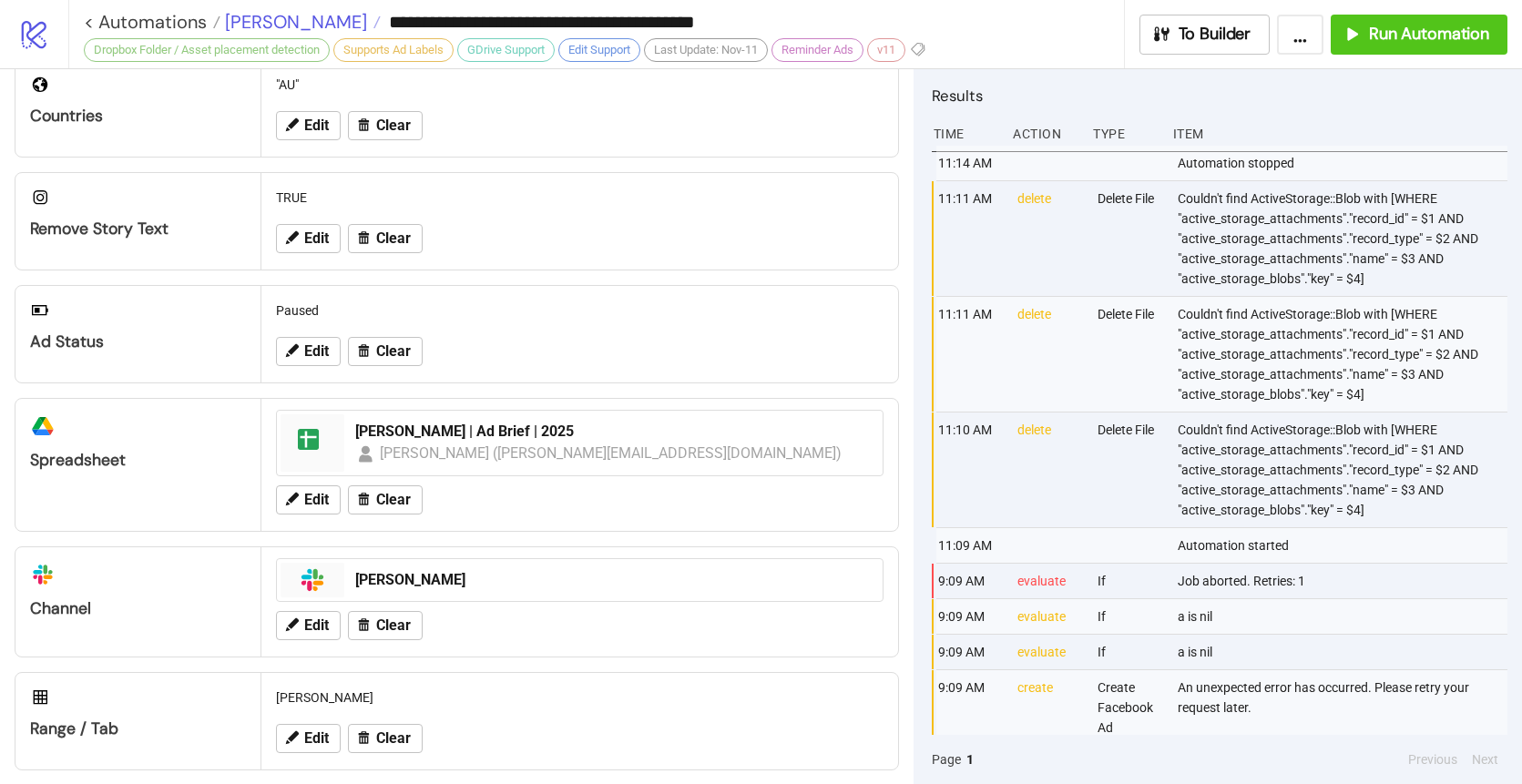 The width and height of the screenshot is (1522, 784). What do you see at coordinates (206, 50) in the screenshot?
I see `div: Dropbox Folder / Asset placement detection` at bounding box center [206, 50].